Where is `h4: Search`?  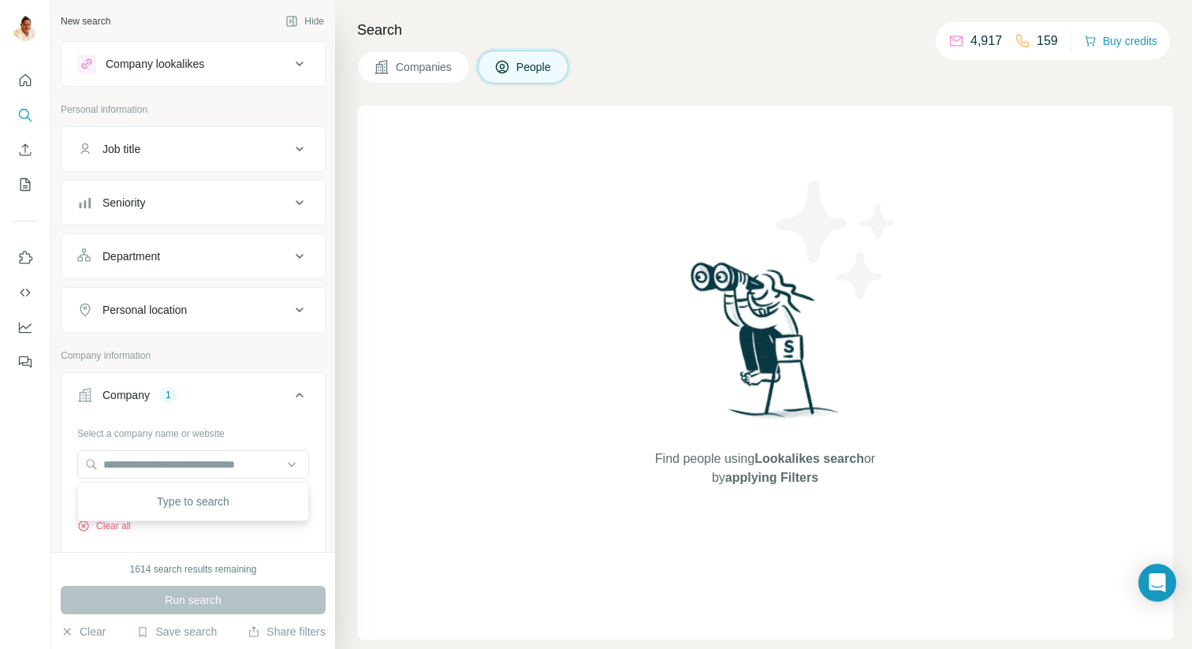 h4: Search is located at coordinates (765, 30).